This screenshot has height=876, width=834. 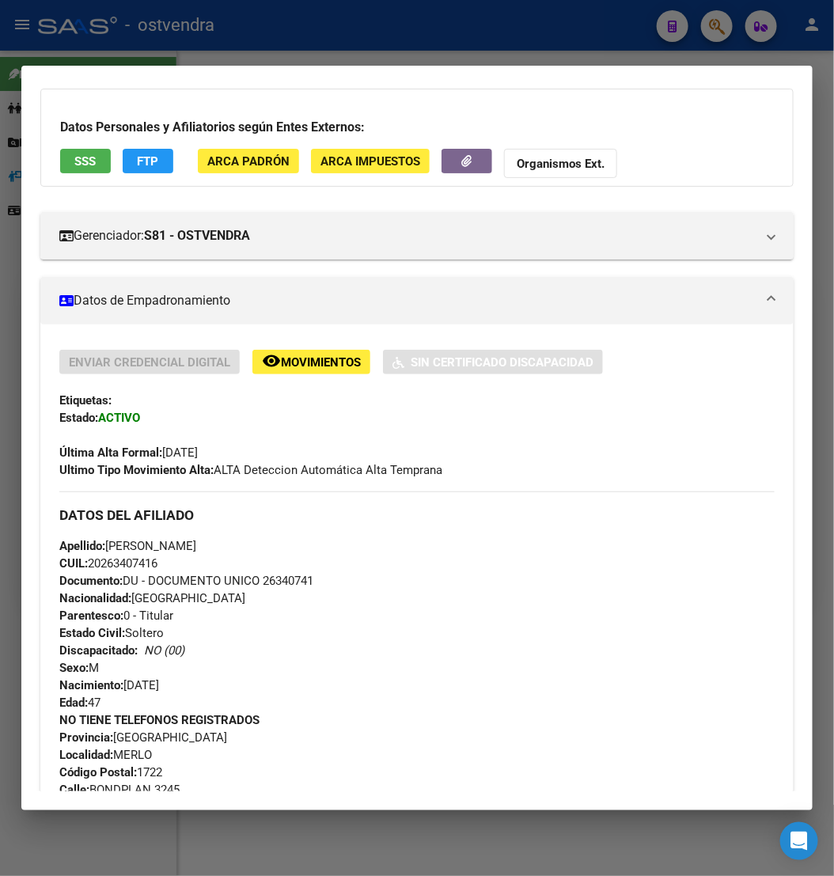 I want to click on span: 0 - Titular, so click(x=116, y=616).